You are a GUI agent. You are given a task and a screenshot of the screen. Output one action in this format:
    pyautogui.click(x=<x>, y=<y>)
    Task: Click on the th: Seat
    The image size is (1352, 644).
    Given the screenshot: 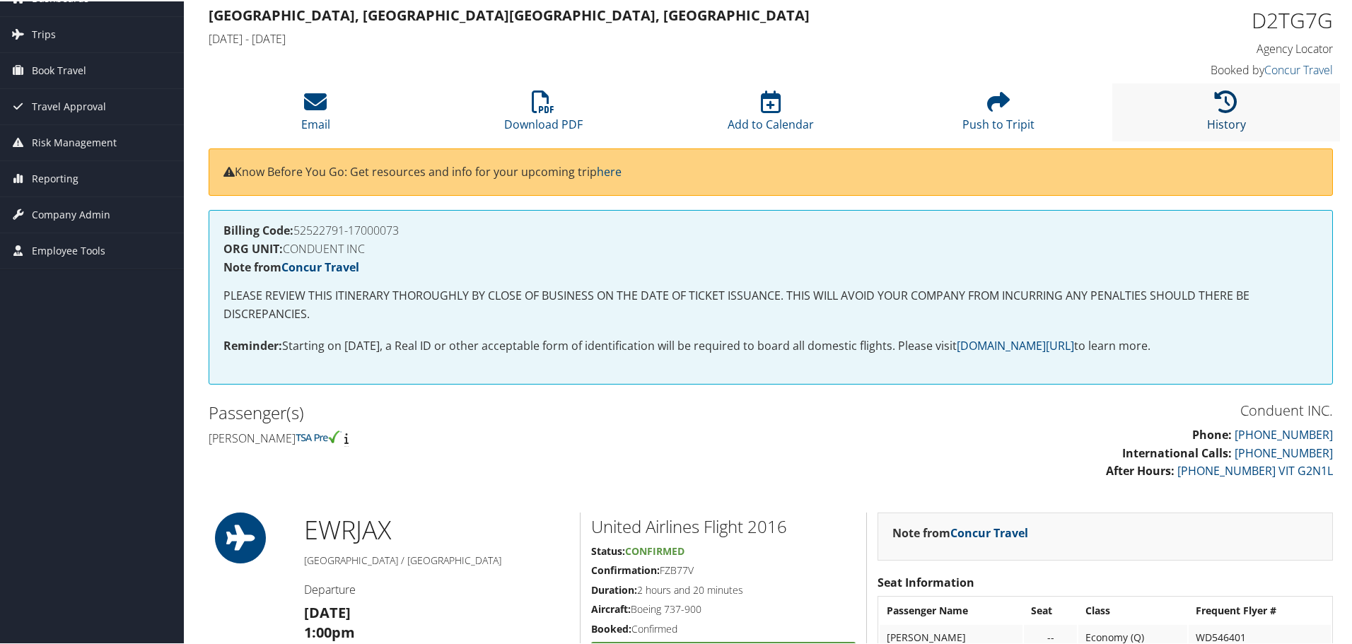 What is the action you would take?
    pyautogui.click(x=1050, y=610)
    